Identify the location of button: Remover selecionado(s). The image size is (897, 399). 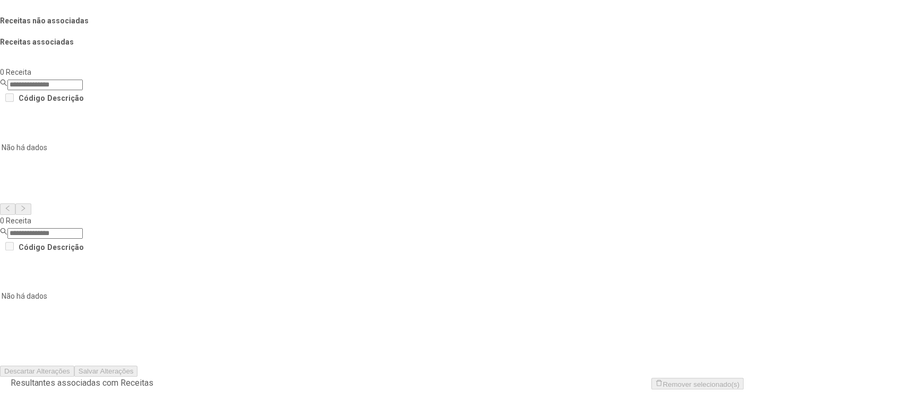
(698, 384).